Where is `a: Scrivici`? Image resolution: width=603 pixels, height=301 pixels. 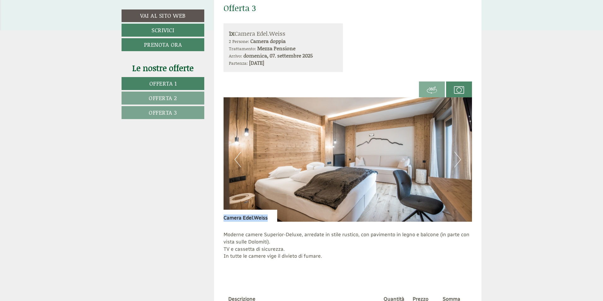
a: Scrivici is located at coordinates (163, 30).